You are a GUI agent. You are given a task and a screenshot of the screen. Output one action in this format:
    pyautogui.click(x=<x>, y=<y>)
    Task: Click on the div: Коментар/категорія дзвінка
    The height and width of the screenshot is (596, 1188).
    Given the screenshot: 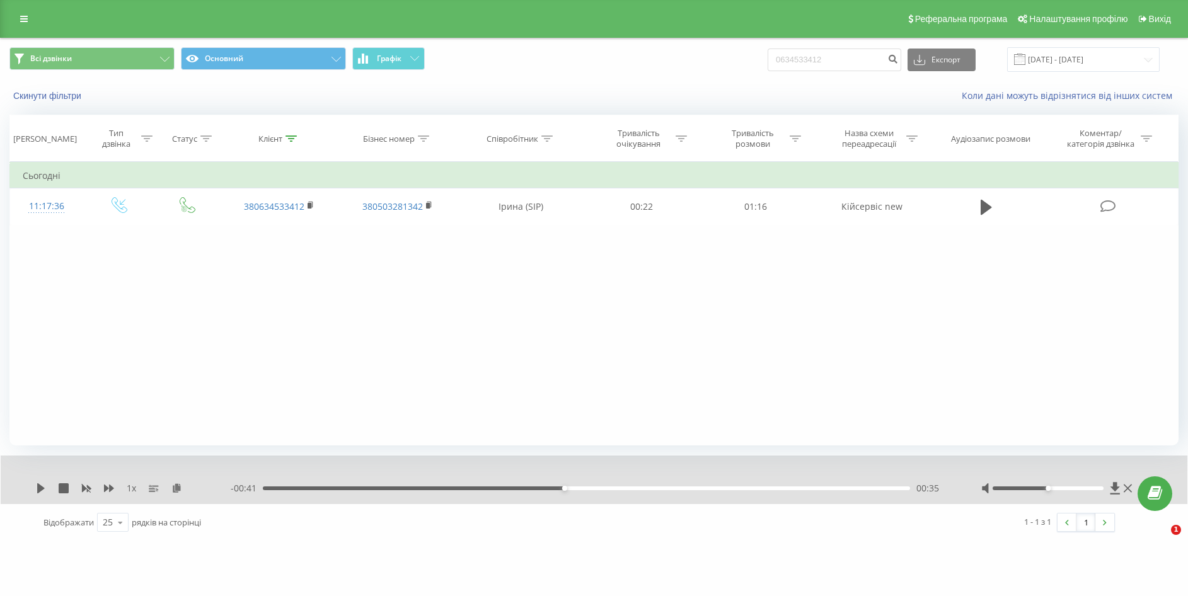 What is the action you would take?
    pyautogui.click(x=1101, y=139)
    